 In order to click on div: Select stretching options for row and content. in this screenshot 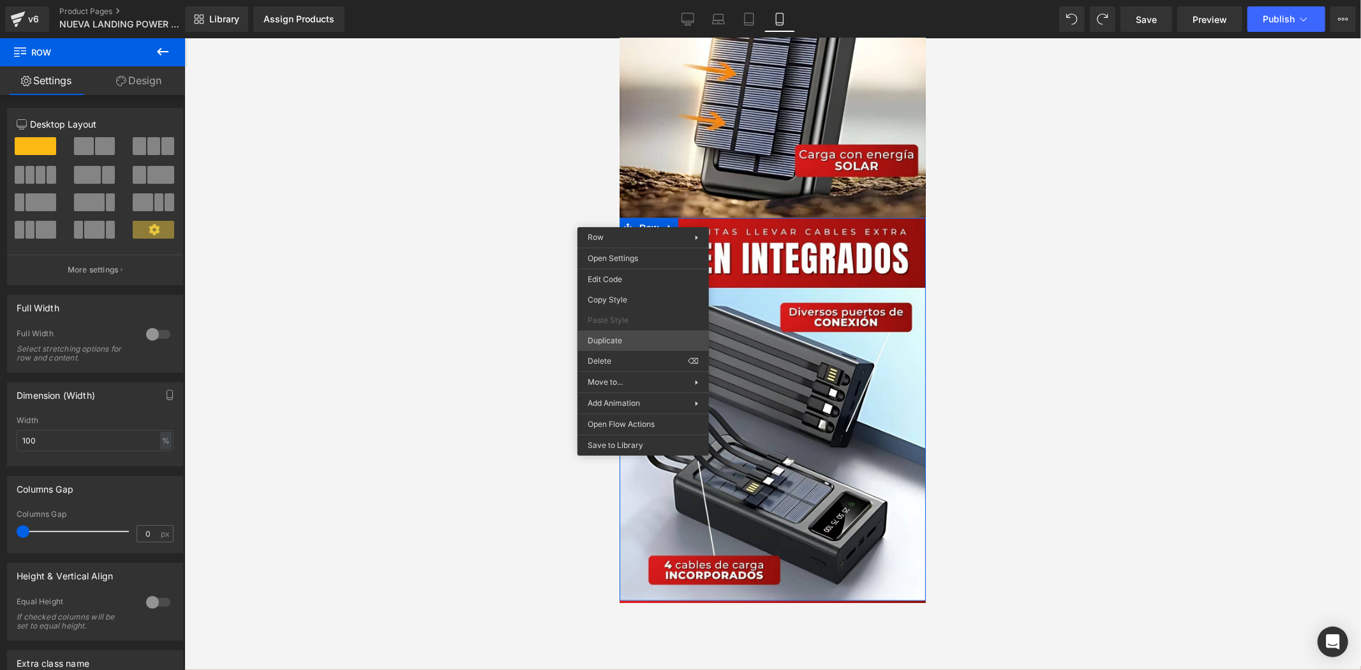, I will do `click(74, 353)`.